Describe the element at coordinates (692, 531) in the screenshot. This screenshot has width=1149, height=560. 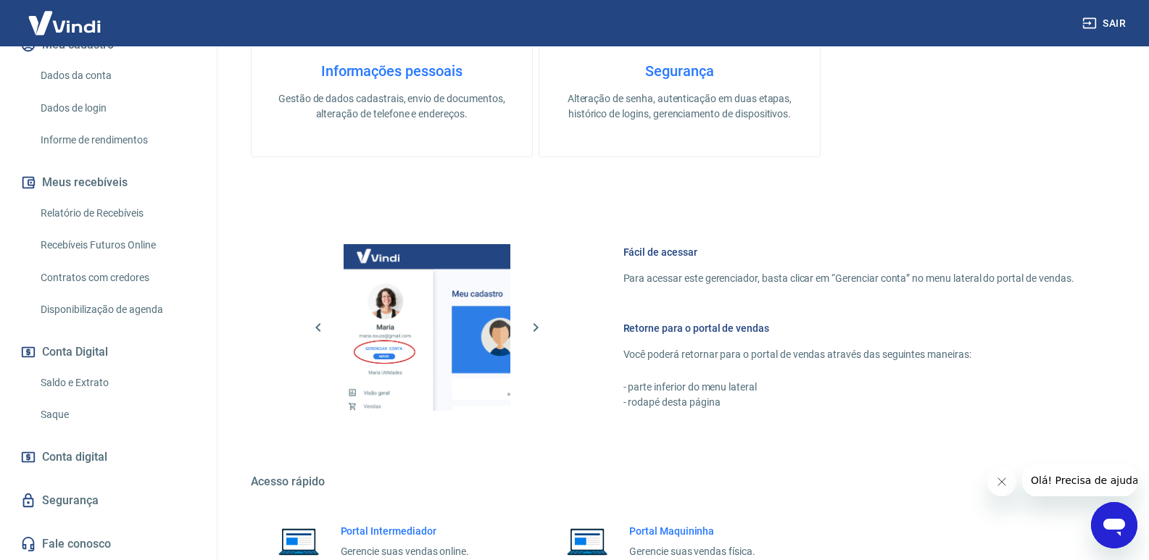
I see `h6: Portal Maquininha` at that location.